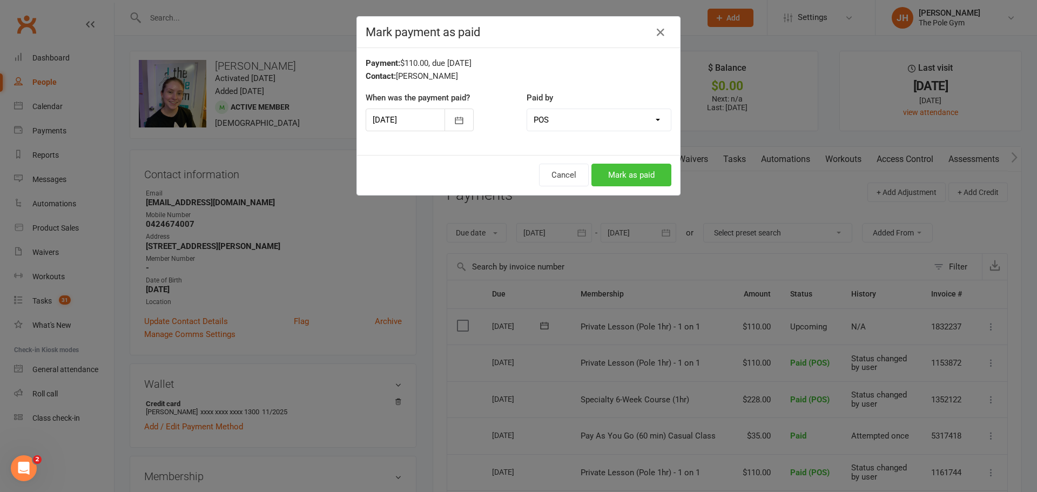 This screenshot has width=1037, height=492. I want to click on strong: Payment:, so click(383, 63).